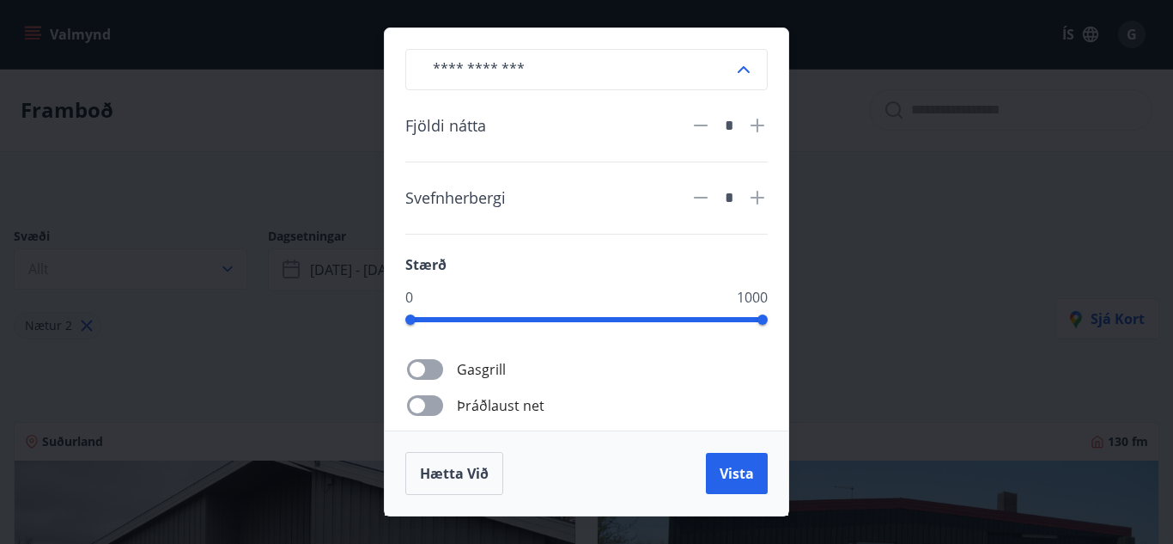 The image size is (1173, 544). What do you see at coordinates (752, 297) in the screenshot?
I see `span: 1000` at bounding box center [752, 297].